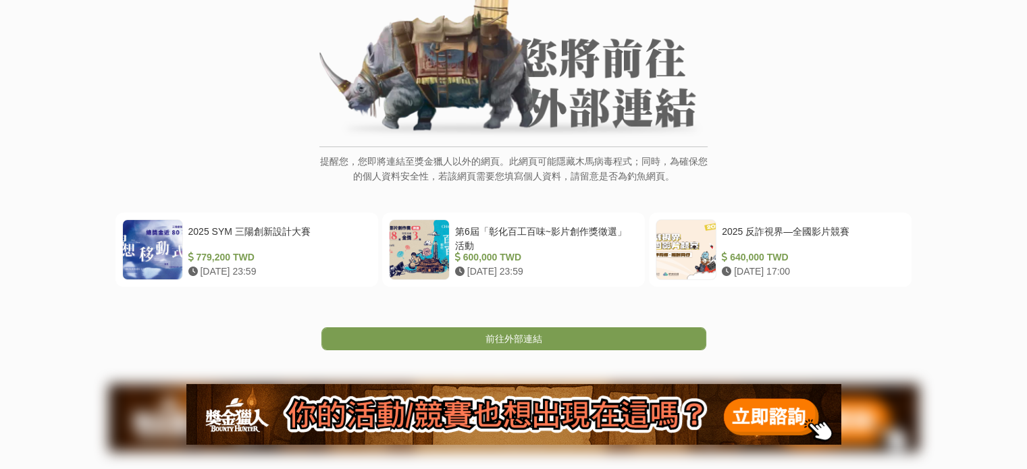 The width and height of the screenshot is (1027, 469). I want to click on div: 640,000 TWD, so click(810, 257).